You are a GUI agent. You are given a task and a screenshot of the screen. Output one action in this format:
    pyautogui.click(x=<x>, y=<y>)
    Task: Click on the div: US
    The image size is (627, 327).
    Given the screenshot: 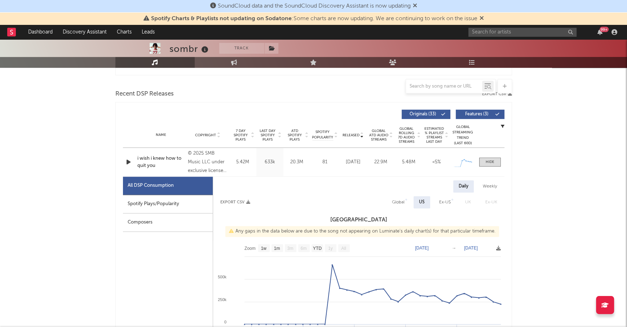 What is the action you would take?
    pyautogui.click(x=422, y=202)
    